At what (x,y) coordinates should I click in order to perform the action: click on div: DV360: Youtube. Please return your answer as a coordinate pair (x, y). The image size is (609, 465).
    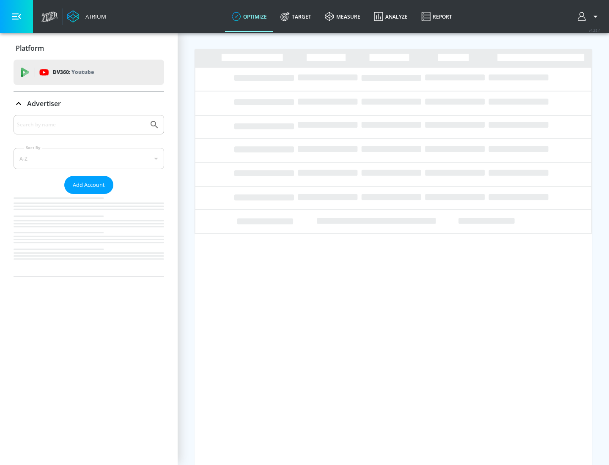
    Looking at the image, I should click on (89, 72).